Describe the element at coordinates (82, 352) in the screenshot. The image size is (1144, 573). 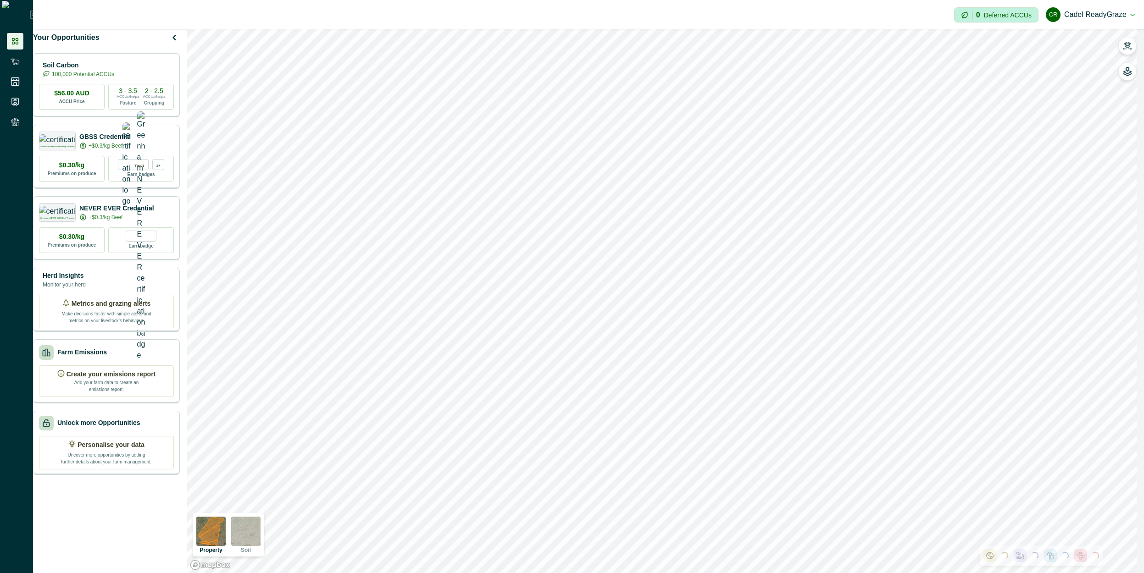
I see `p: Farm Emissions` at that location.